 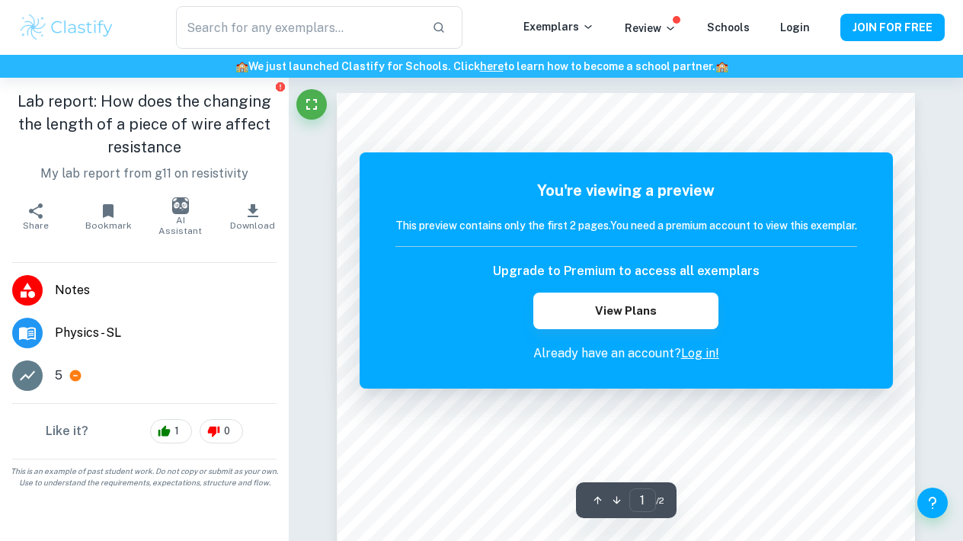 I want to click on img: AI Assistant, so click(x=180, y=206).